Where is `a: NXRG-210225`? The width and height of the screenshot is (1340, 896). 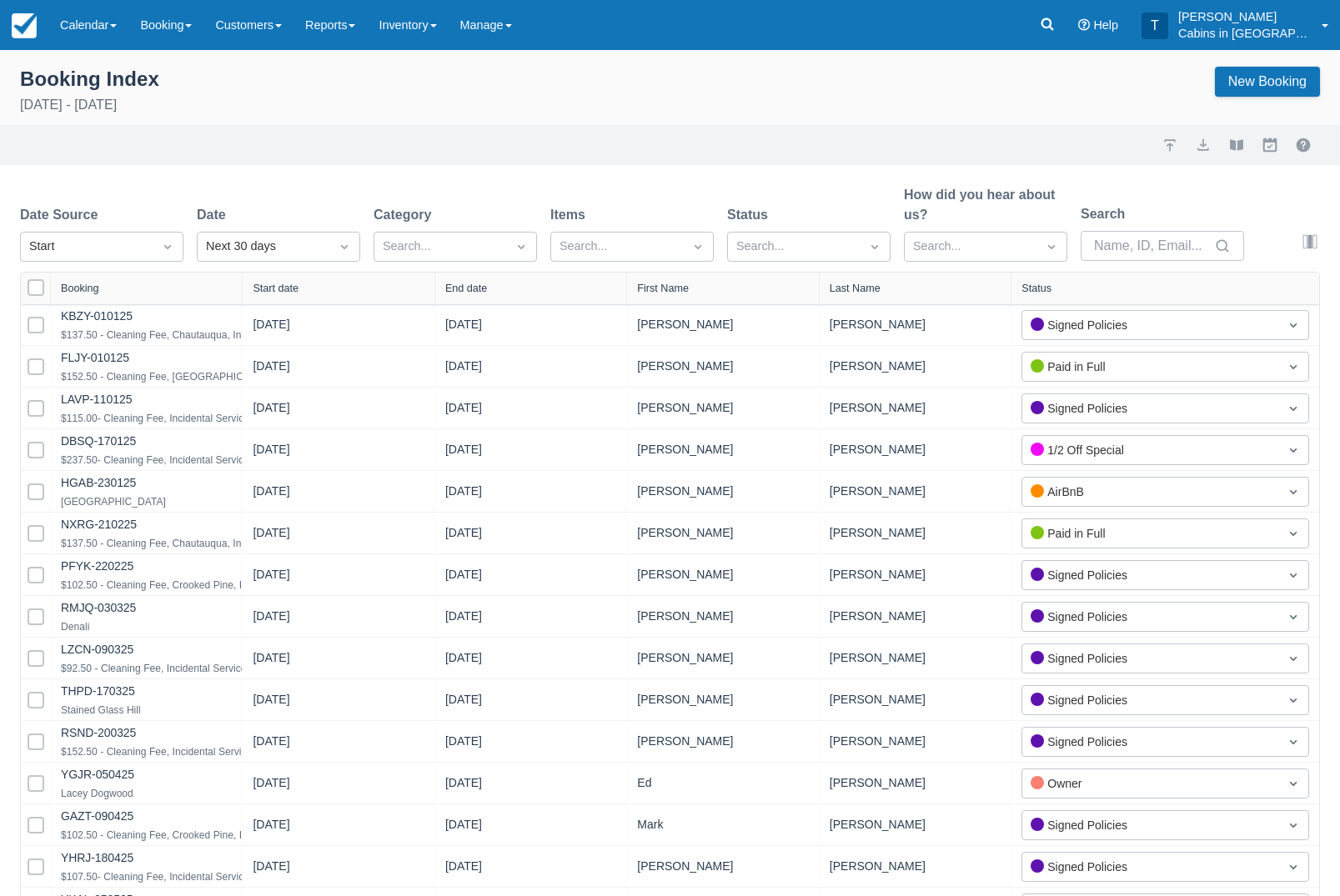 a: NXRG-210225 is located at coordinates (99, 525).